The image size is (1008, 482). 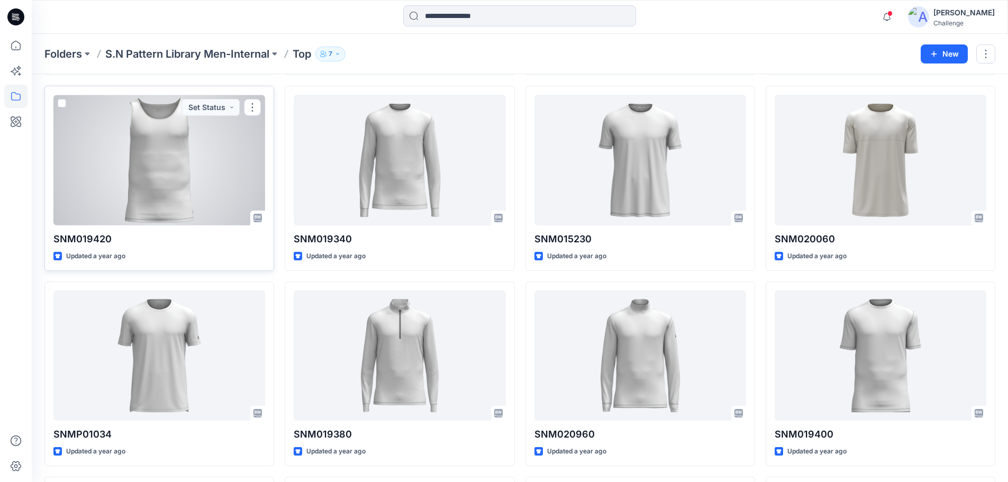 What do you see at coordinates (330, 54) in the screenshot?
I see `p: 7` at bounding box center [330, 54].